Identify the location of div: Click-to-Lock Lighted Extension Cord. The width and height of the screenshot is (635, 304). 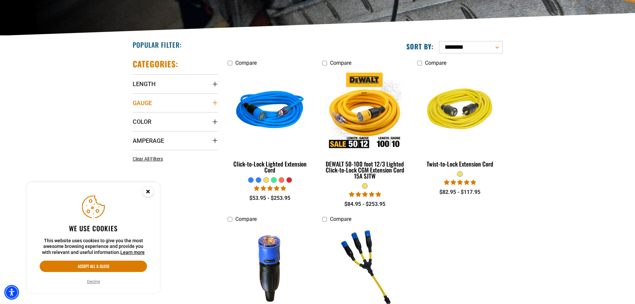
(270, 167).